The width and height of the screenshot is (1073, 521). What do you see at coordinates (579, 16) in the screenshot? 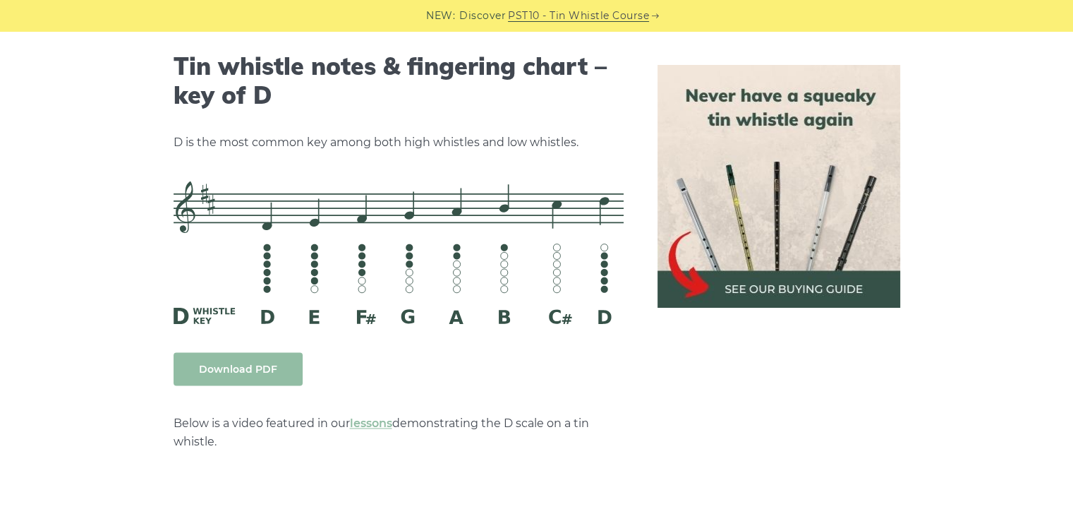
I see `a: PST10 - Tin Whistle Course` at bounding box center [579, 16].